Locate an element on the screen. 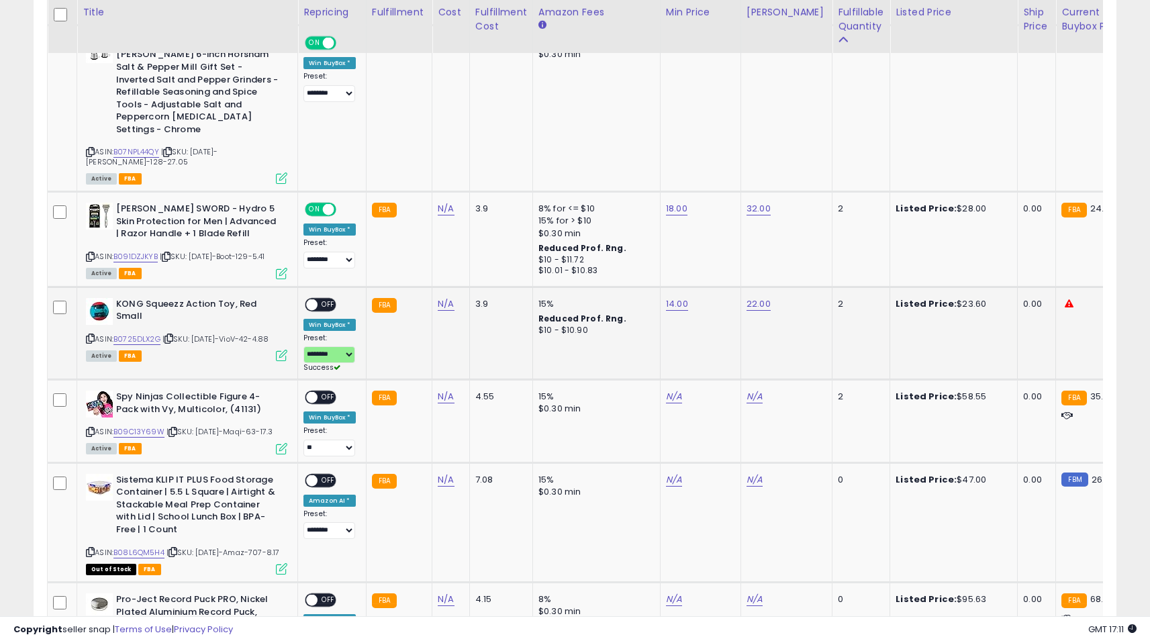 Image resolution: width=1150 pixels, height=643 pixels. a: 22.00 is located at coordinates (758, 304).